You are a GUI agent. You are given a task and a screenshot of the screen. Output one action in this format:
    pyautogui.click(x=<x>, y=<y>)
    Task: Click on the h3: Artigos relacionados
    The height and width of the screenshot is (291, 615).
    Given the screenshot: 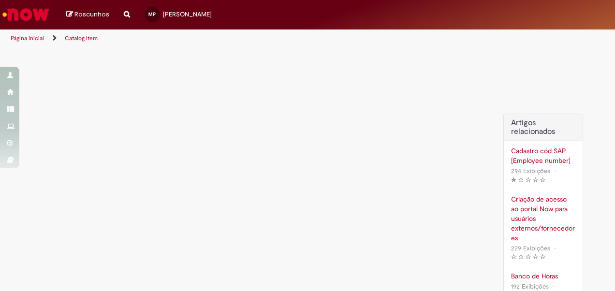 What is the action you would take?
    pyautogui.click(x=543, y=127)
    